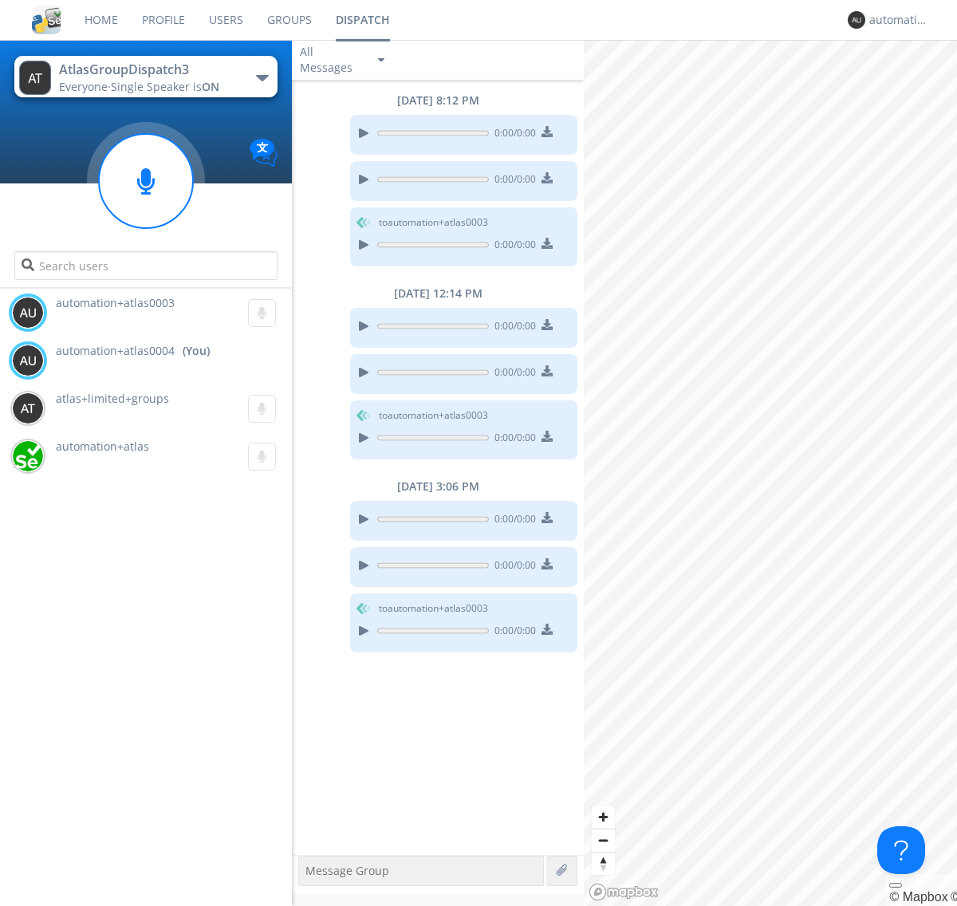 This screenshot has height=906, width=957. I want to click on span: ON, so click(211, 86).